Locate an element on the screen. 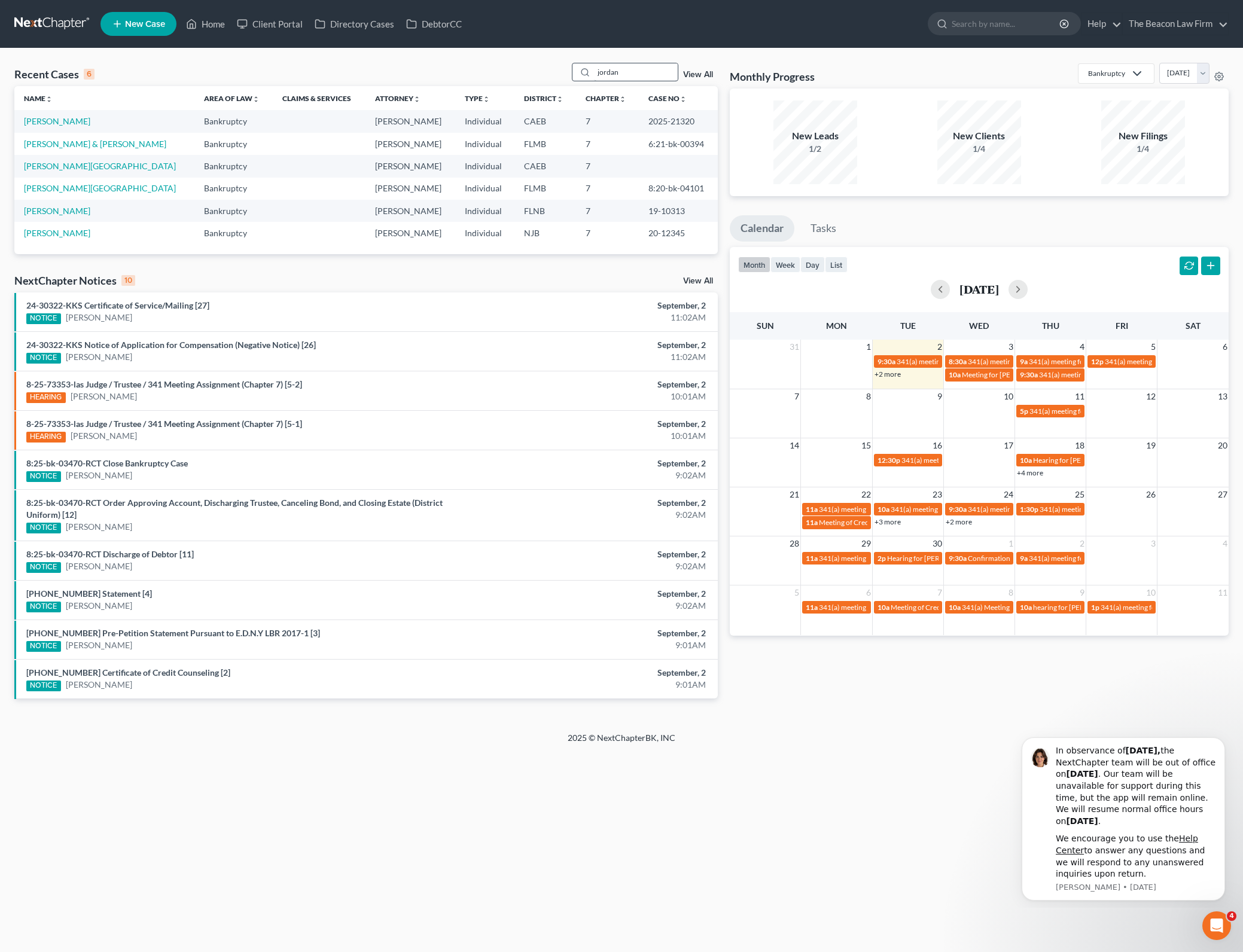  a: Nameunfold_more is located at coordinates (38, 98).